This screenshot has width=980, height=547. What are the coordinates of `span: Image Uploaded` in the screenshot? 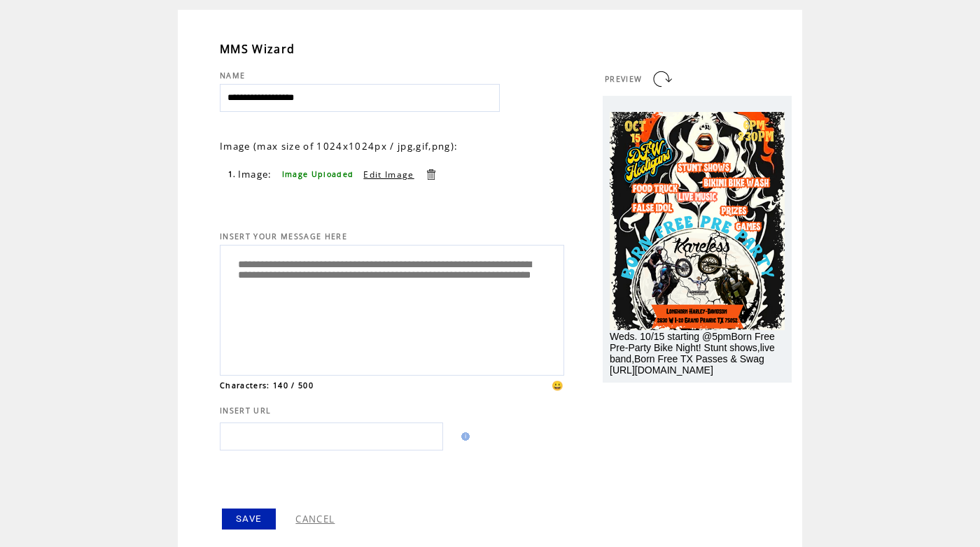 It's located at (318, 174).